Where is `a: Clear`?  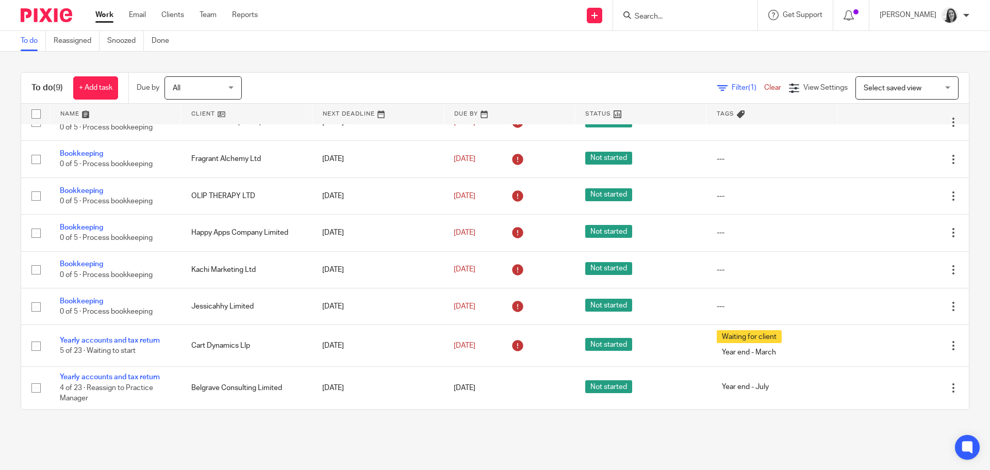
a: Clear is located at coordinates (773, 88).